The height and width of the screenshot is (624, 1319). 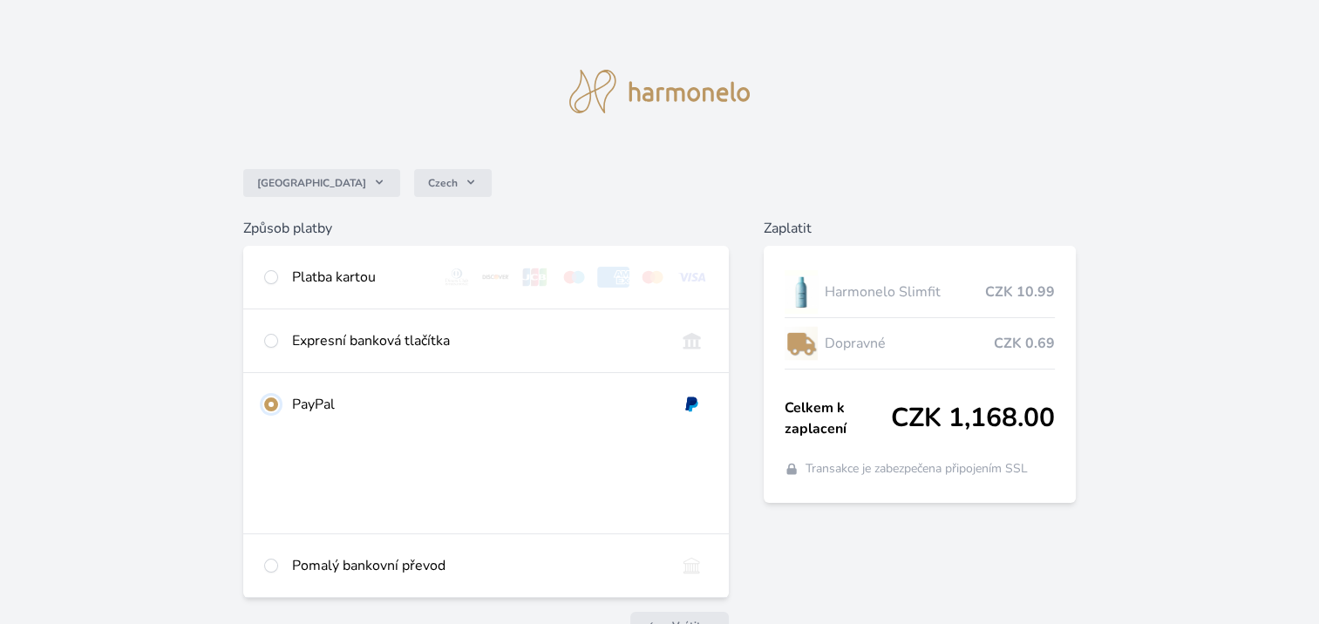 What do you see at coordinates (443, 183) in the screenshot?
I see `span: Czech` at bounding box center [443, 183].